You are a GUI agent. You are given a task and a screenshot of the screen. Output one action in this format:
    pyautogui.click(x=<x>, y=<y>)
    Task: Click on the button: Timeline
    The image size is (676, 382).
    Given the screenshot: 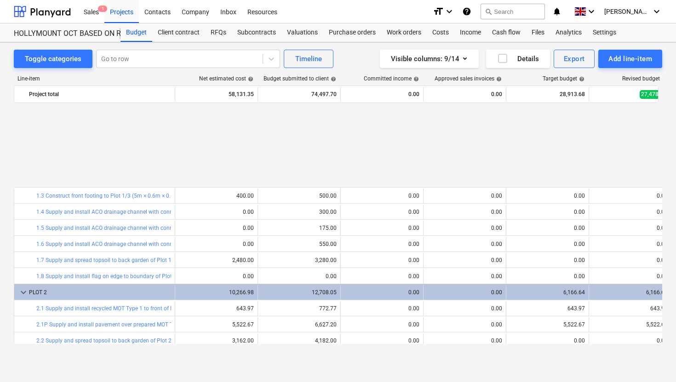 What is the action you would take?
    pyautogui.click(x=309, y=59)
    